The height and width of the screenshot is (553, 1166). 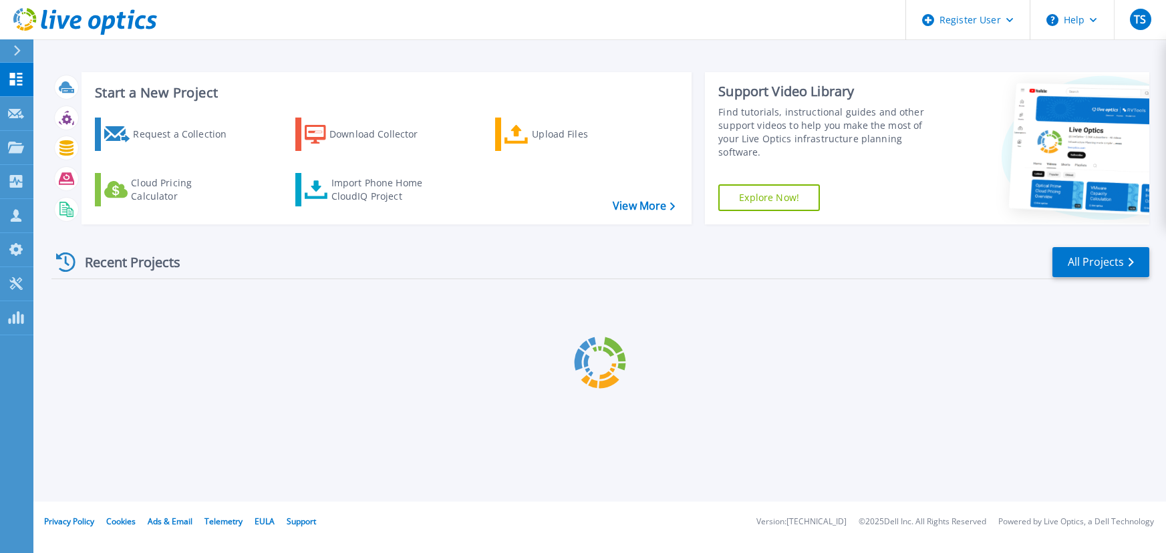 I want to click on a: Privacy Policy, so click(x=69, y=521).